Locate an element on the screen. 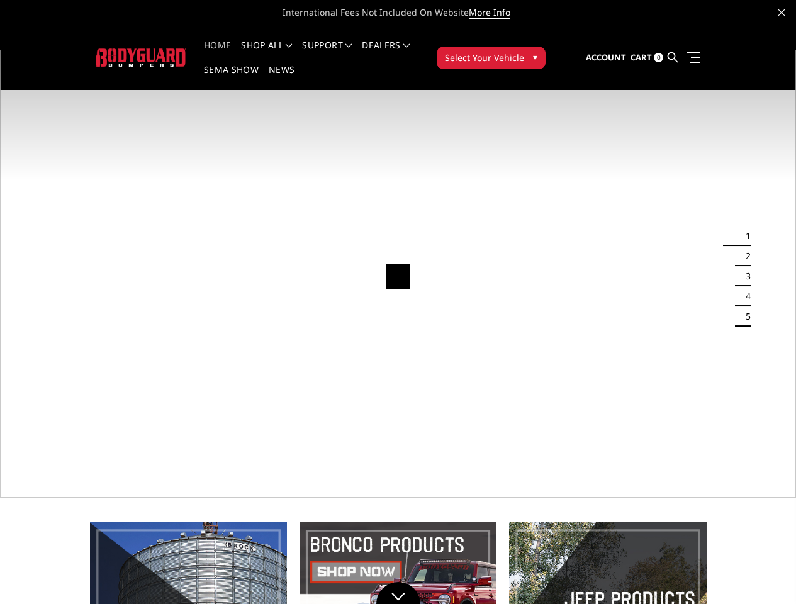 The height and width of the screenshot is (604, 796). button: 2 of 5 is located at coordinates (744, 256).